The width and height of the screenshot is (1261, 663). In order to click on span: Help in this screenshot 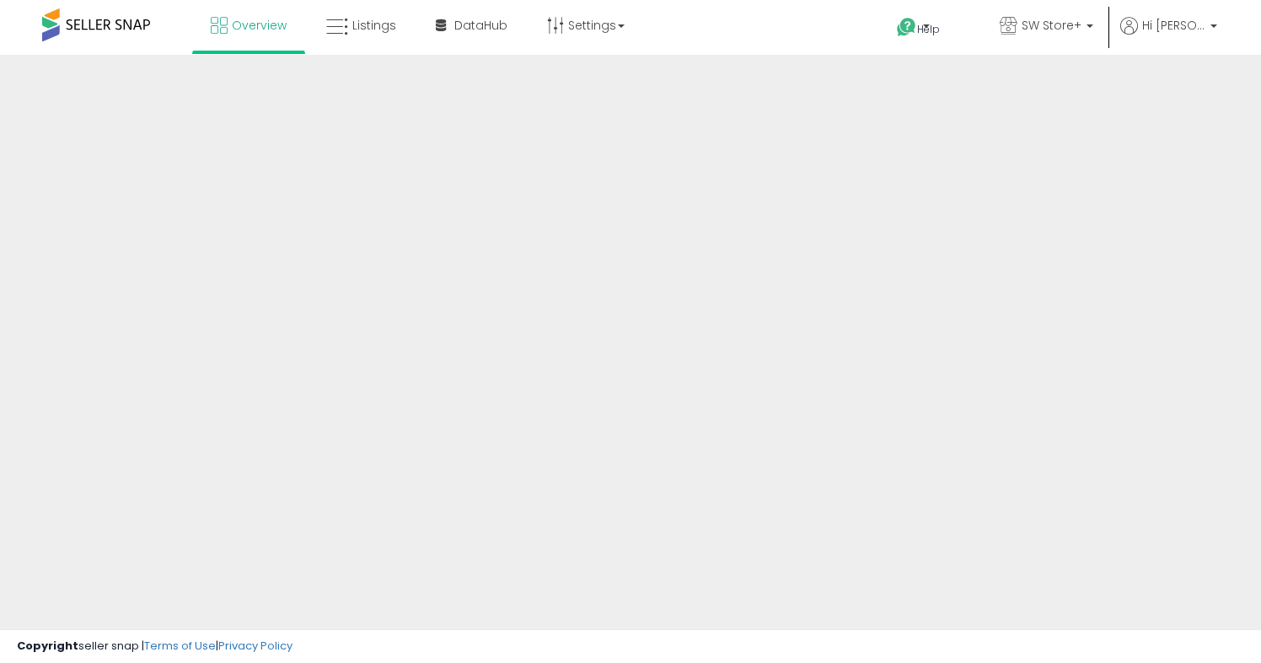, I will do `click(928, 29)`.